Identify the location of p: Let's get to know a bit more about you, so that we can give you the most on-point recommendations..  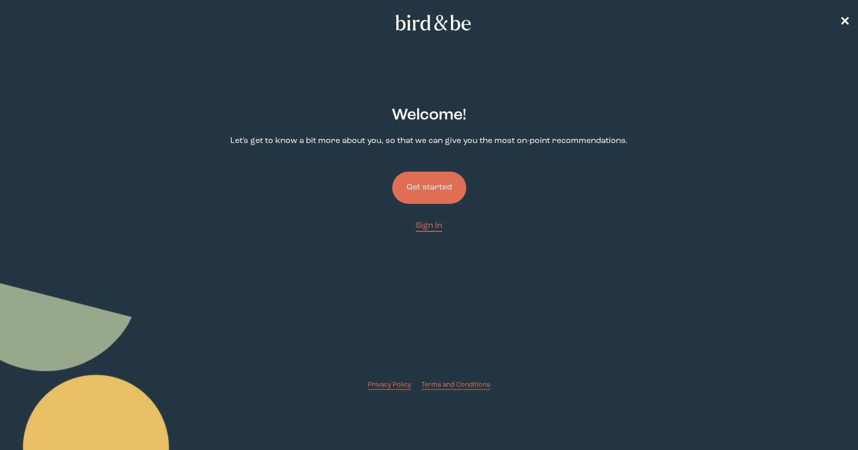
(429, 141).